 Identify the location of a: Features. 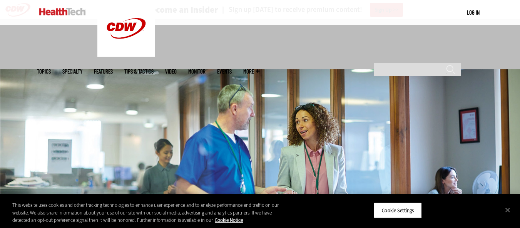
(103, 71).